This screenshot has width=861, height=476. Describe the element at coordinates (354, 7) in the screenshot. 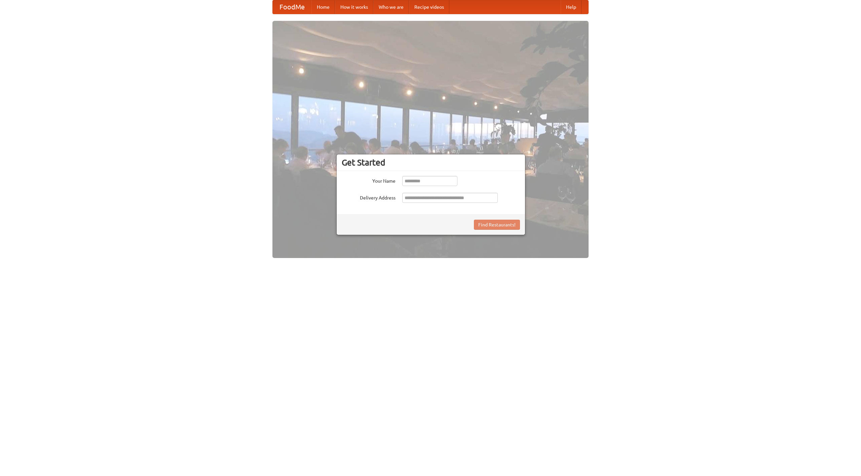

I see `a: How it works` at that location.